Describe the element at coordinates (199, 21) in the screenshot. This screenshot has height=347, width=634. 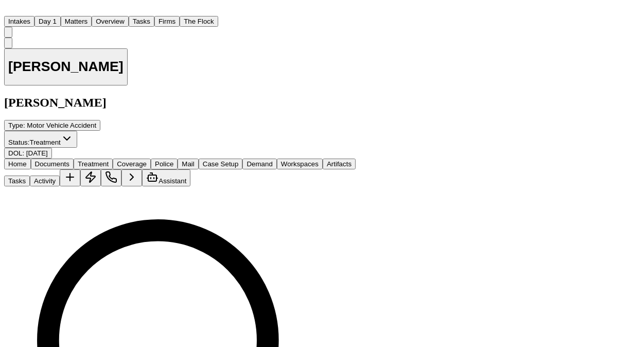
I see `button: The Flock` at that location.